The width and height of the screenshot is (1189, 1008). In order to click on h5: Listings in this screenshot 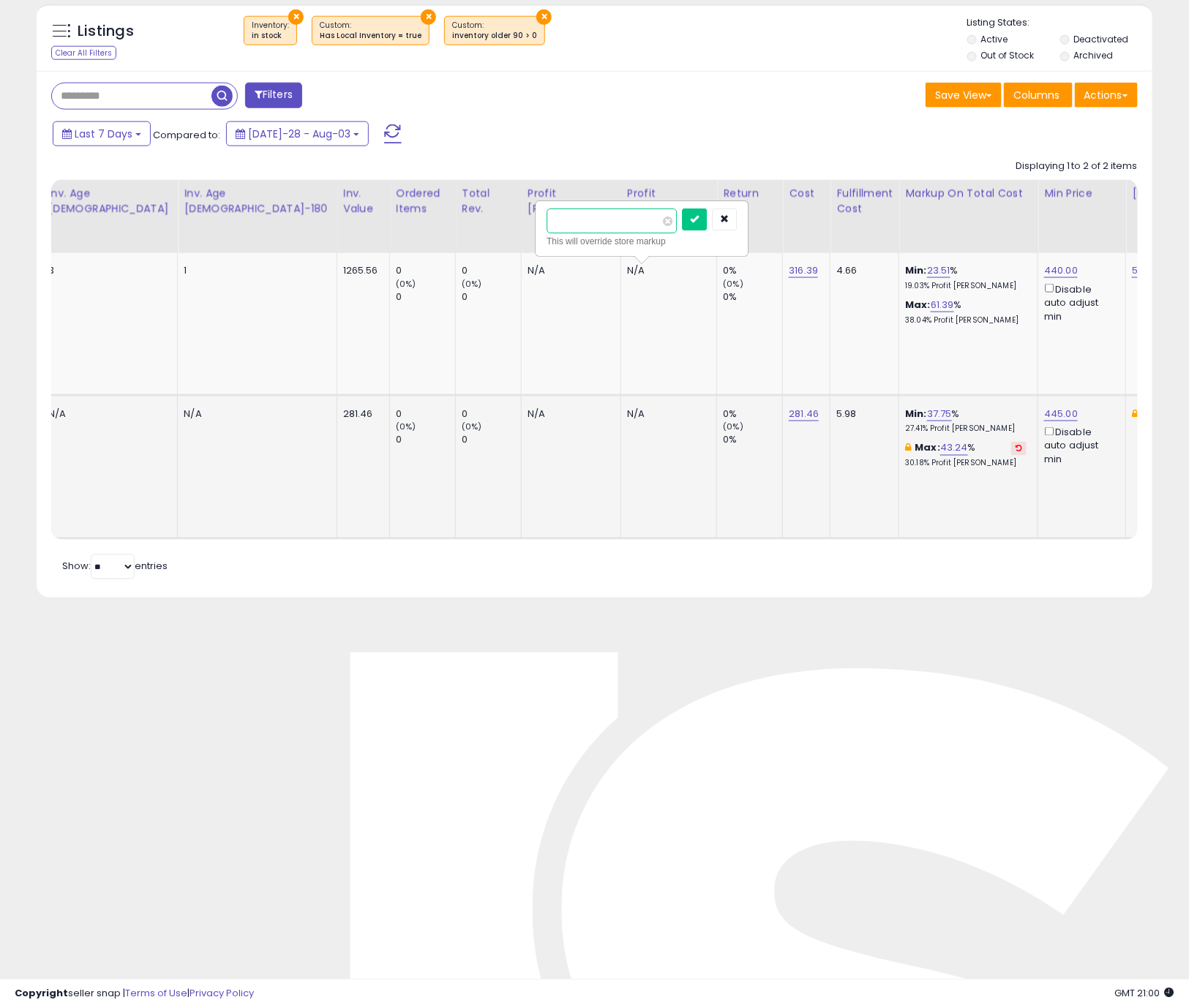, I will do `click(106, 32)`.